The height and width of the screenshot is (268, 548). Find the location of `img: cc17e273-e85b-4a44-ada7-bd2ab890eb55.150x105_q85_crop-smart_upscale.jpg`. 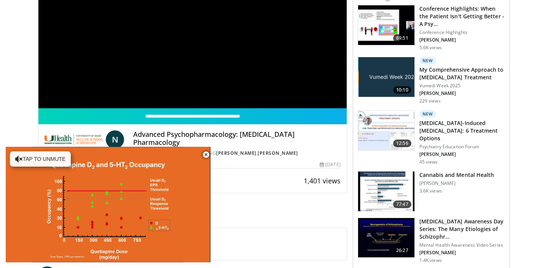

img: cc17e273-e85b-4a44-ada7-bd2ab890eb55.150x105_q85_crop-smart_upscale.jpg is located at coordinates (387, 238).